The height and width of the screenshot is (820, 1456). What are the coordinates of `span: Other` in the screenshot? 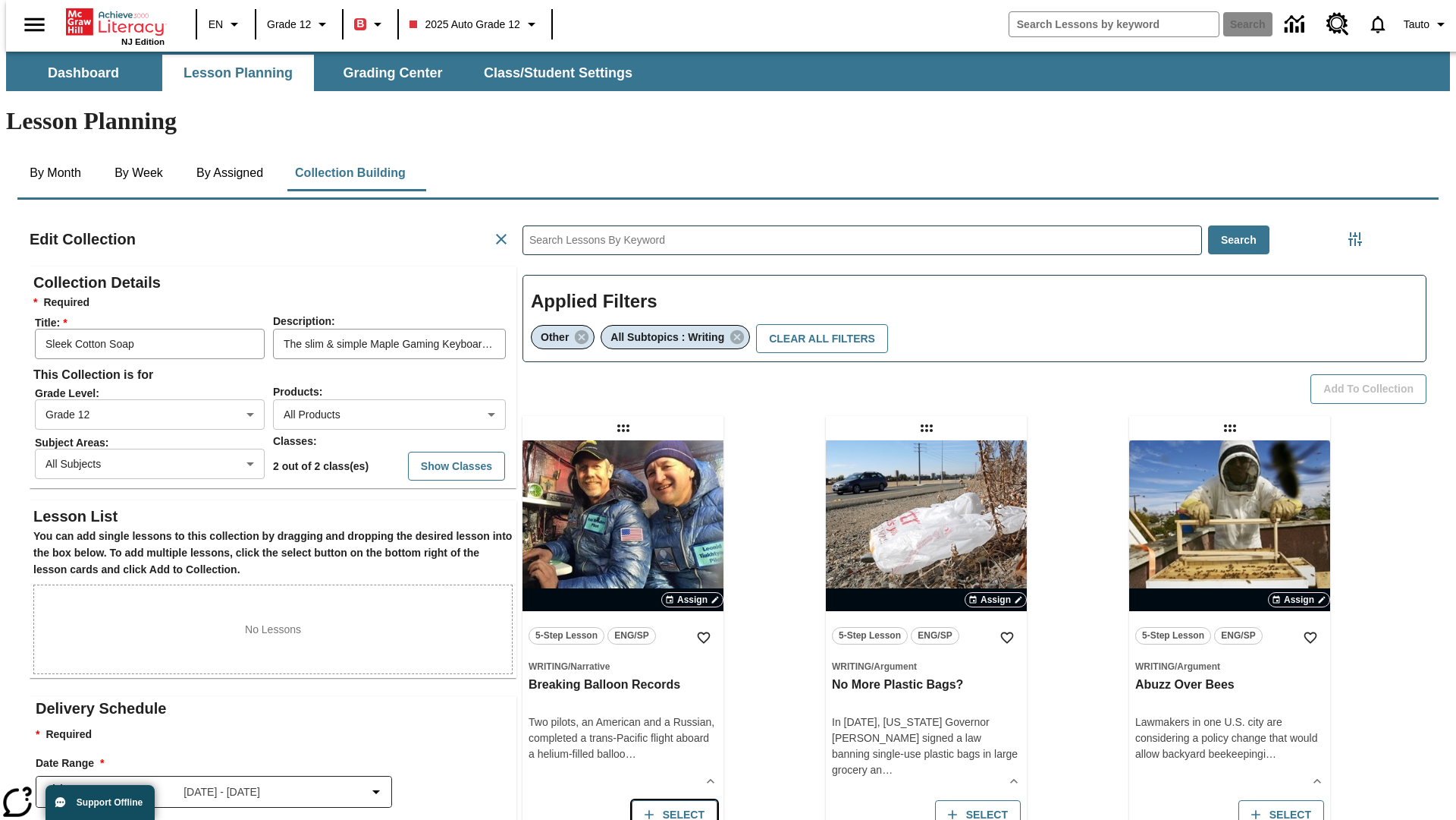 It's located at (555, 337).